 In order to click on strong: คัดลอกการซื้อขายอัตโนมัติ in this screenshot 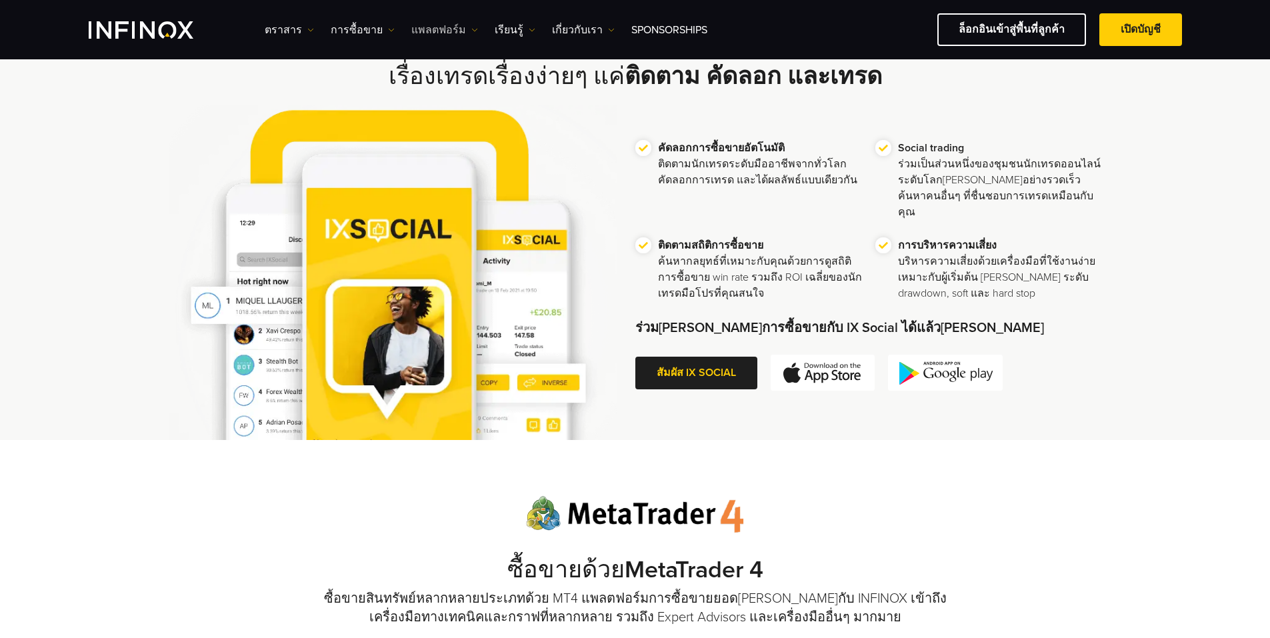, I will do `click(721, 148)`.